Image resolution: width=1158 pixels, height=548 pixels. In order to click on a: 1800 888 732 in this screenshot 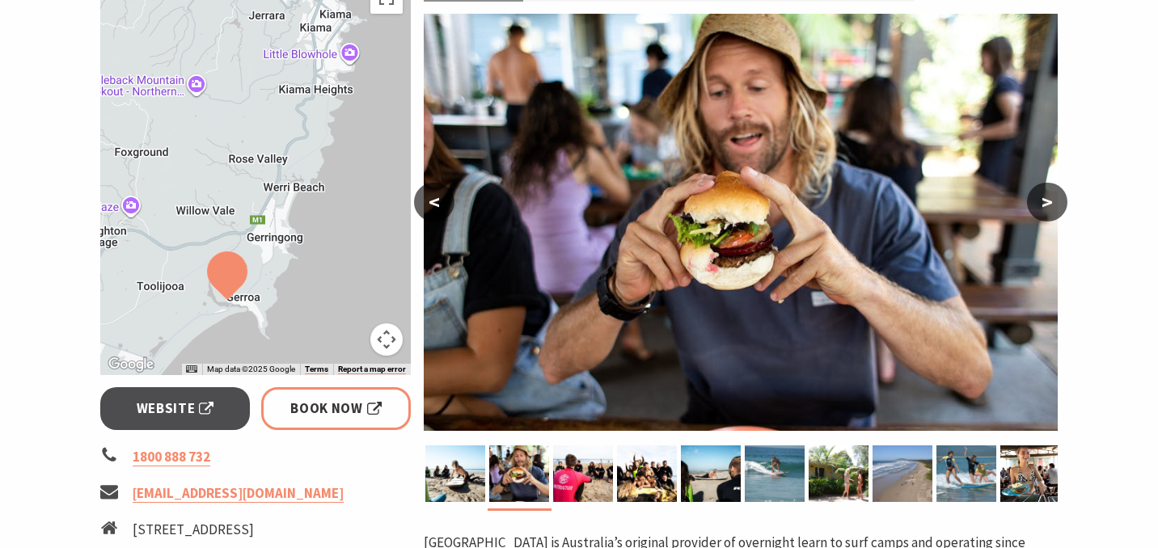, I will do `click(171, 457)`.